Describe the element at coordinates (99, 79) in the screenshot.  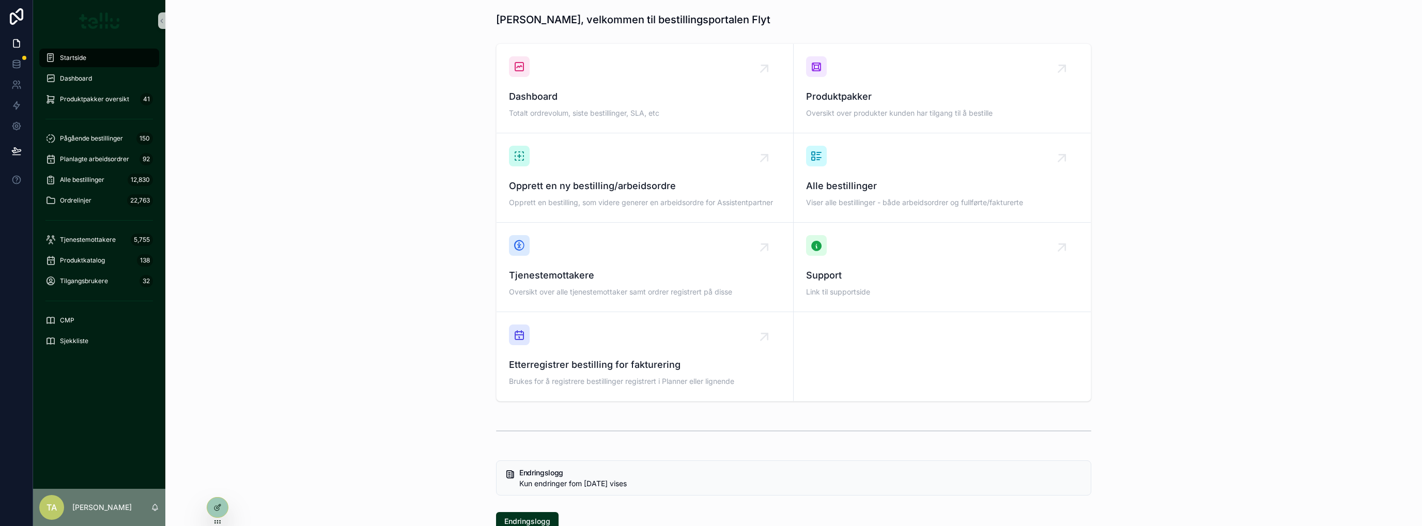
I see `a: Dashboard` at that location.